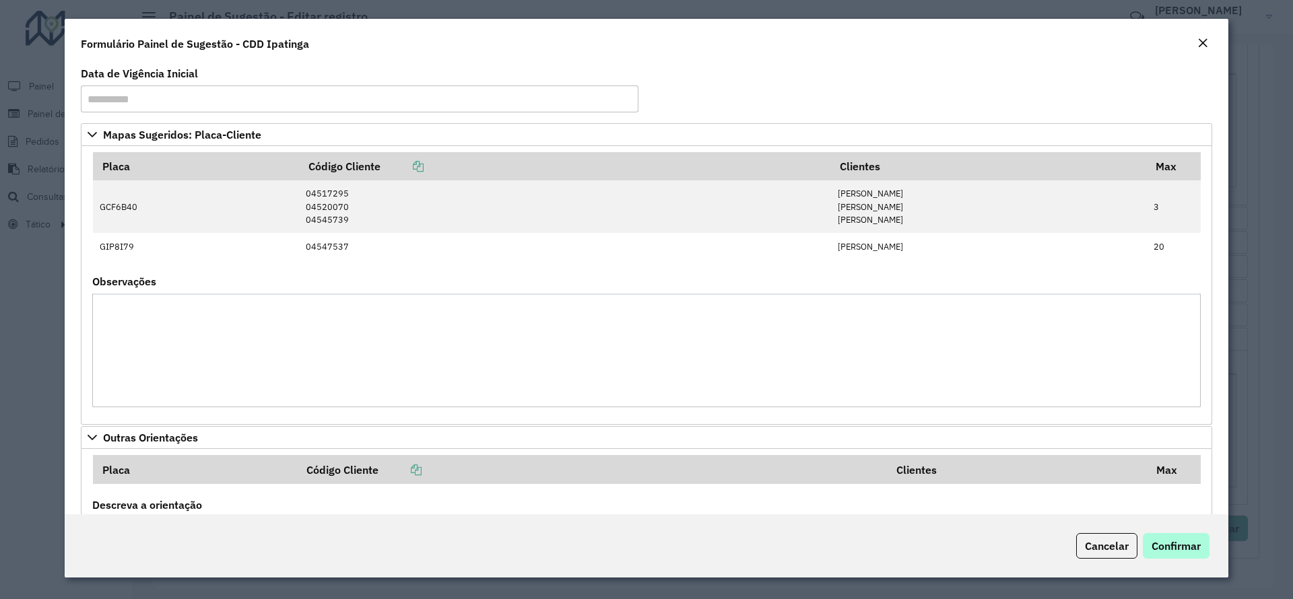 This screenshot has height=599, width=1293. What do you see at coordinates (1106, 546) in the screenshot?
I see `button: Cancelar` at bounding box center [1106, 546].